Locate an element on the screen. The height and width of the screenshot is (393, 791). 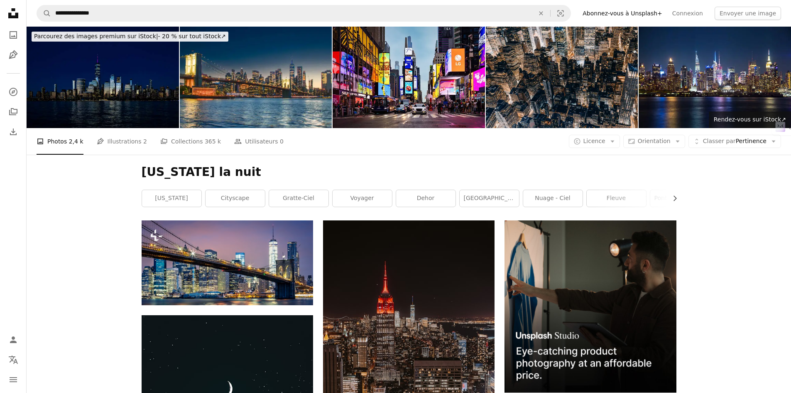
span: Rendez-vous sur iStock ↗ is located at coordinates (750, 119).